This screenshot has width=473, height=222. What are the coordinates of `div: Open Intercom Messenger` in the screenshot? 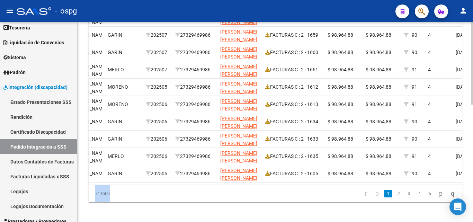 It's located at (458, 207).